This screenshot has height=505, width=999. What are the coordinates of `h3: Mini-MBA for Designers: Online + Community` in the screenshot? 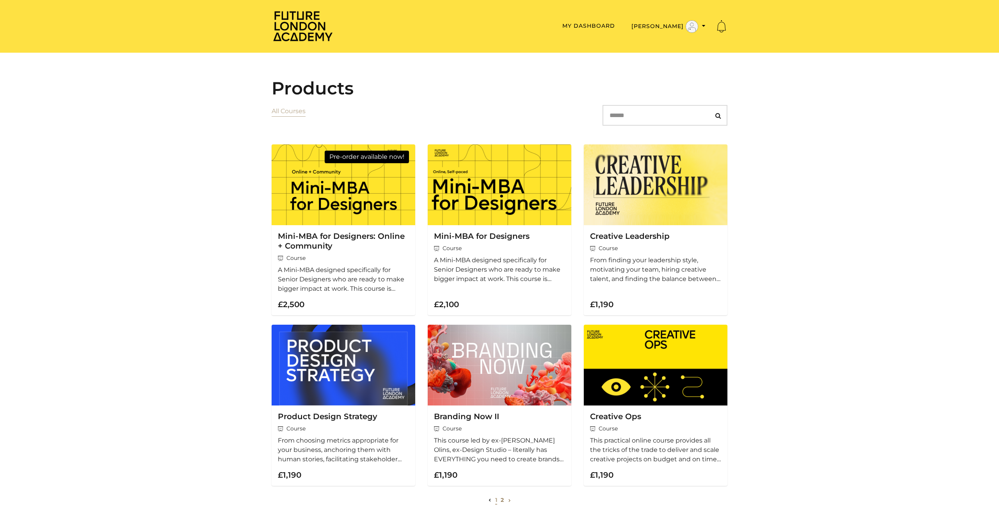 It's located at (343, 241).